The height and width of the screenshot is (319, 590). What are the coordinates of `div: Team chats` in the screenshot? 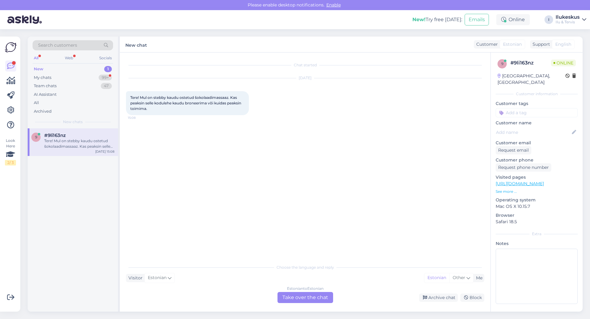 It's located at (45, 86).